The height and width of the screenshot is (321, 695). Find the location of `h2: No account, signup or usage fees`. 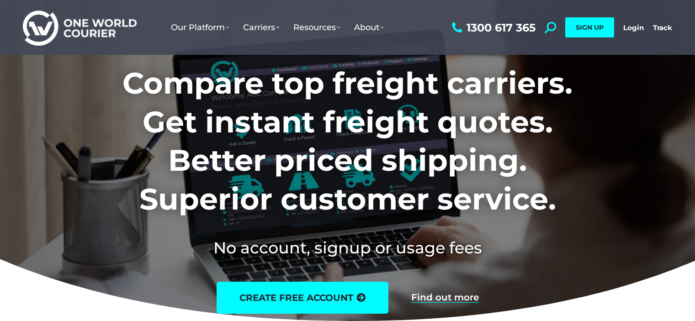

h2: No account, signup or usage fees is located at coordinates (347, 248).